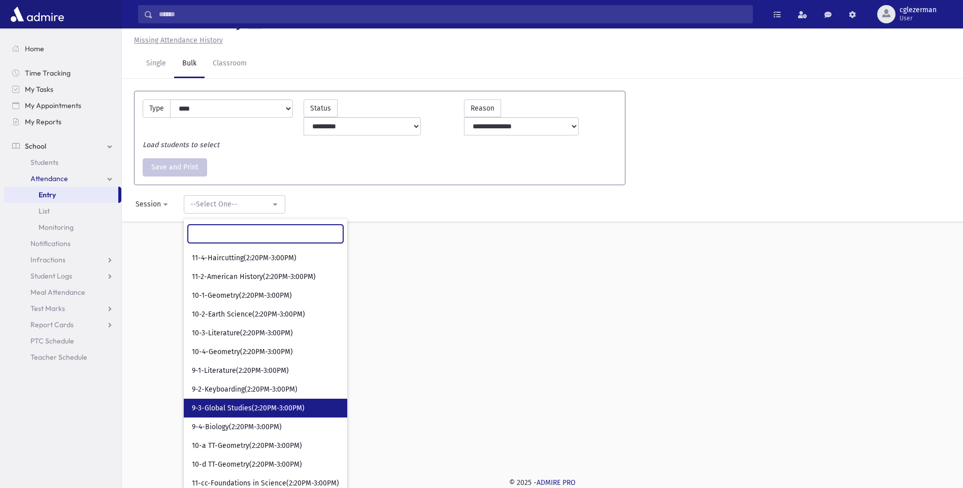 Image resolution: width=963 pixels, height=488 pixels. I want to click on span: Monitoring, so click(56, 227).